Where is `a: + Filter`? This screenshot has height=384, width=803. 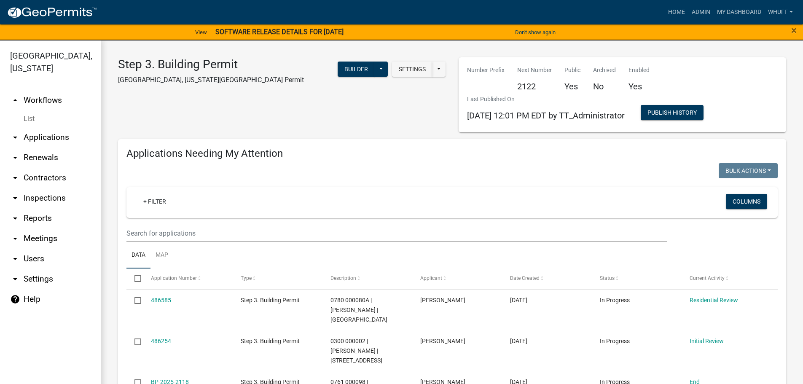
a: + Filter is located at coordinates (155, 202).